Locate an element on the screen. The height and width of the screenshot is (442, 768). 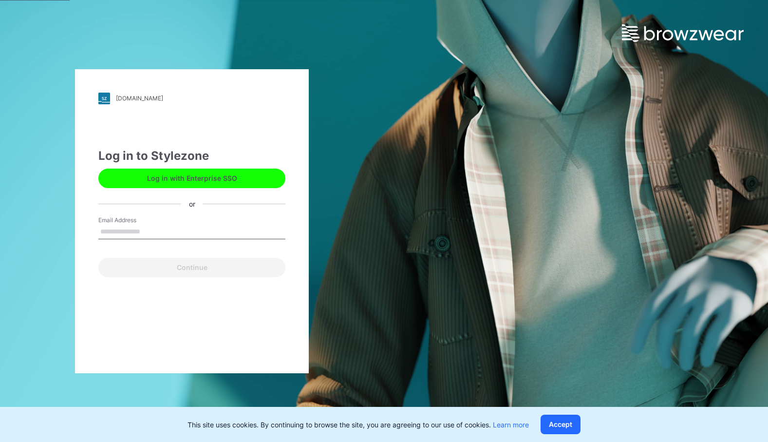
img: browzwear-logo.e42bd6dac1945053ebaf764b6aa21510.svg is located at coordinates (683, 33).